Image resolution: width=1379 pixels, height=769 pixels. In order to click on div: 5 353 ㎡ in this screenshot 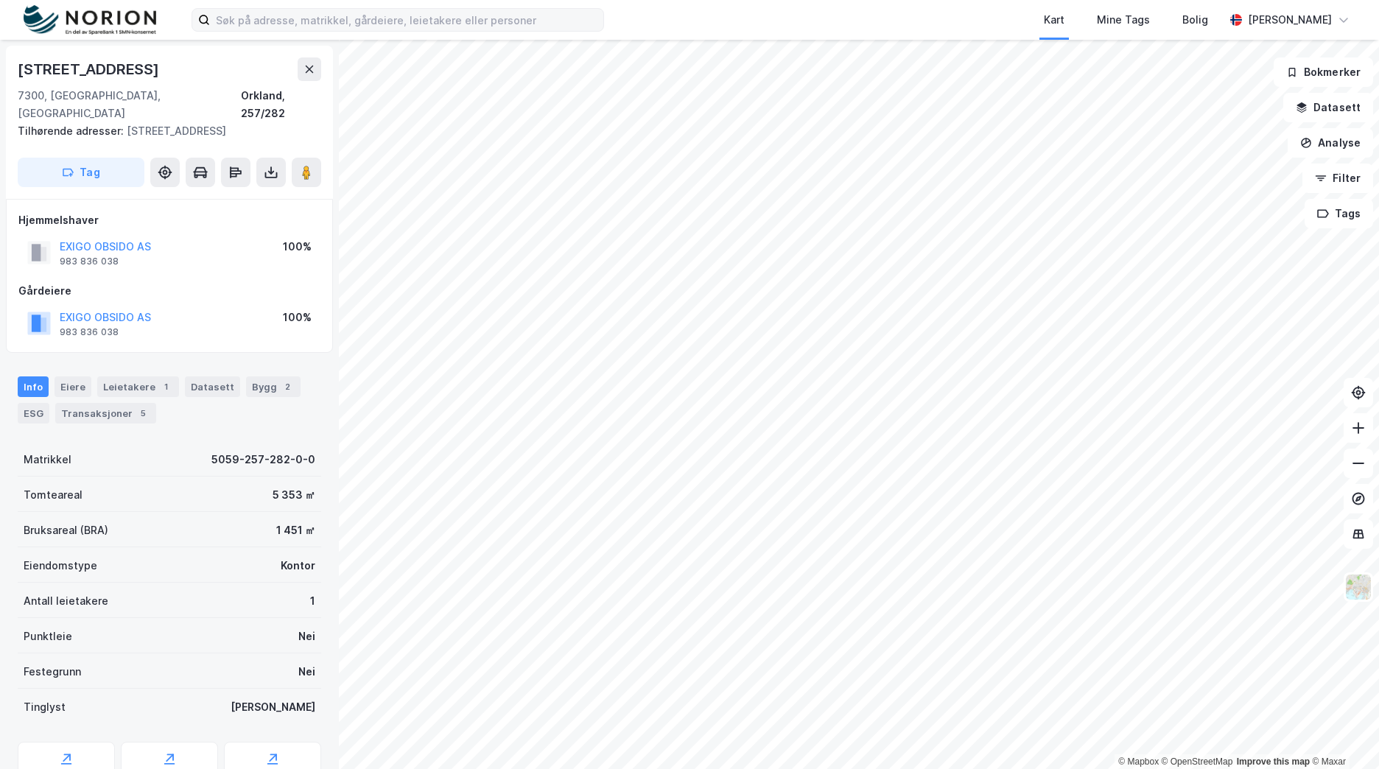, I will do `click(294, 495)`.